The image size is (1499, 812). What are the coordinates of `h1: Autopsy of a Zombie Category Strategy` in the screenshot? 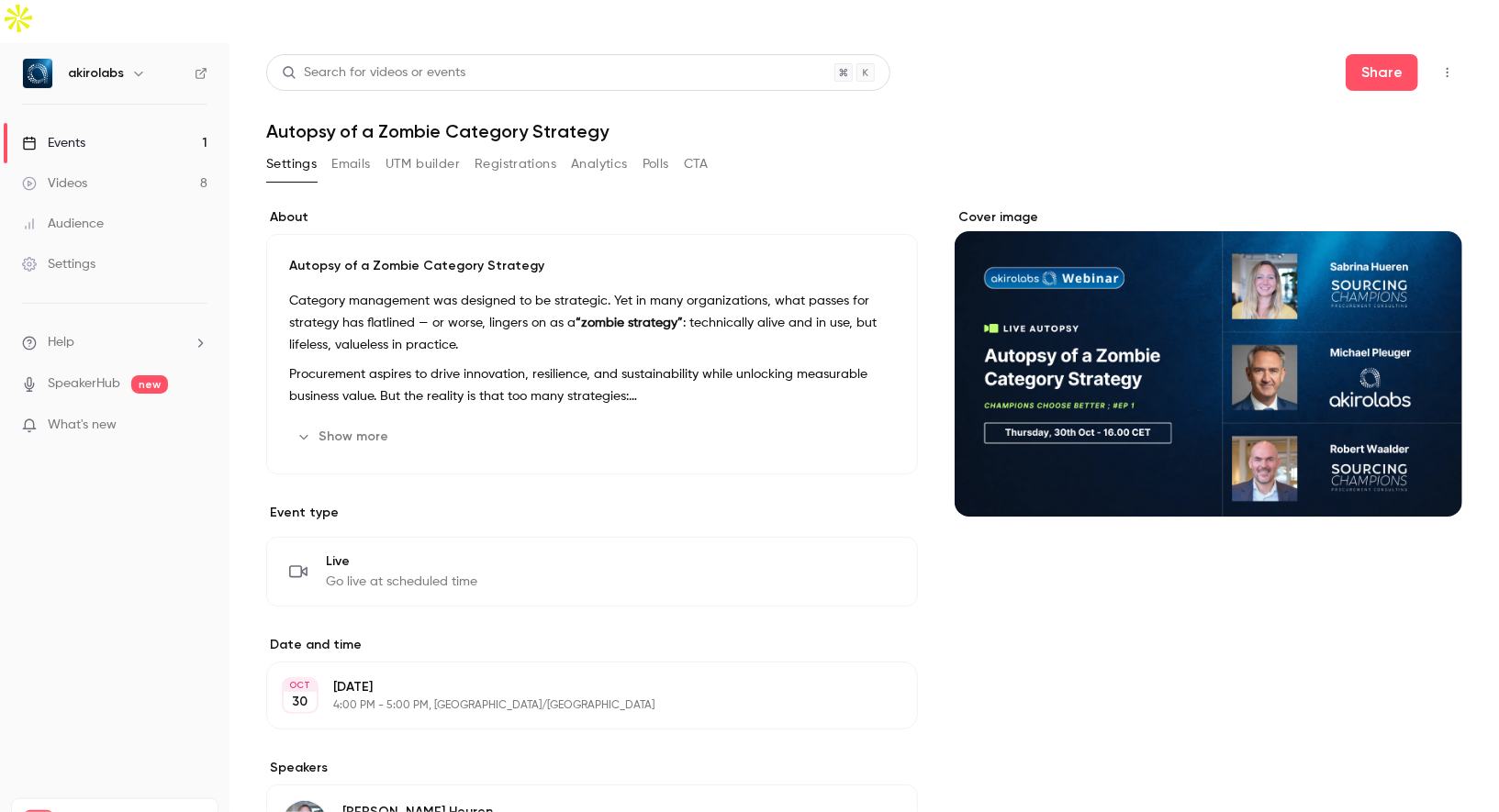 It's located at (863, 131).